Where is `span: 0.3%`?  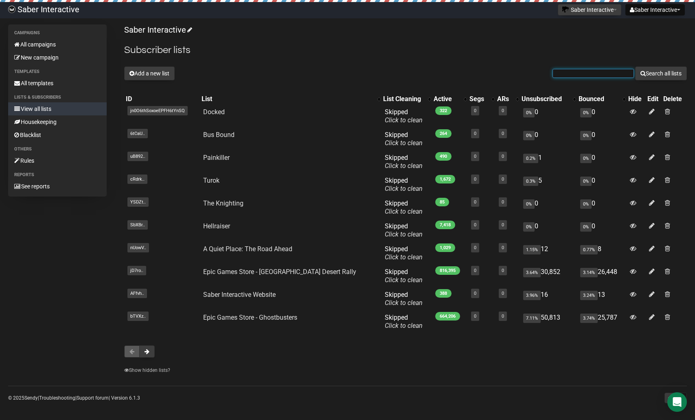
span: 0.3% is located at coordinates (531, 181).